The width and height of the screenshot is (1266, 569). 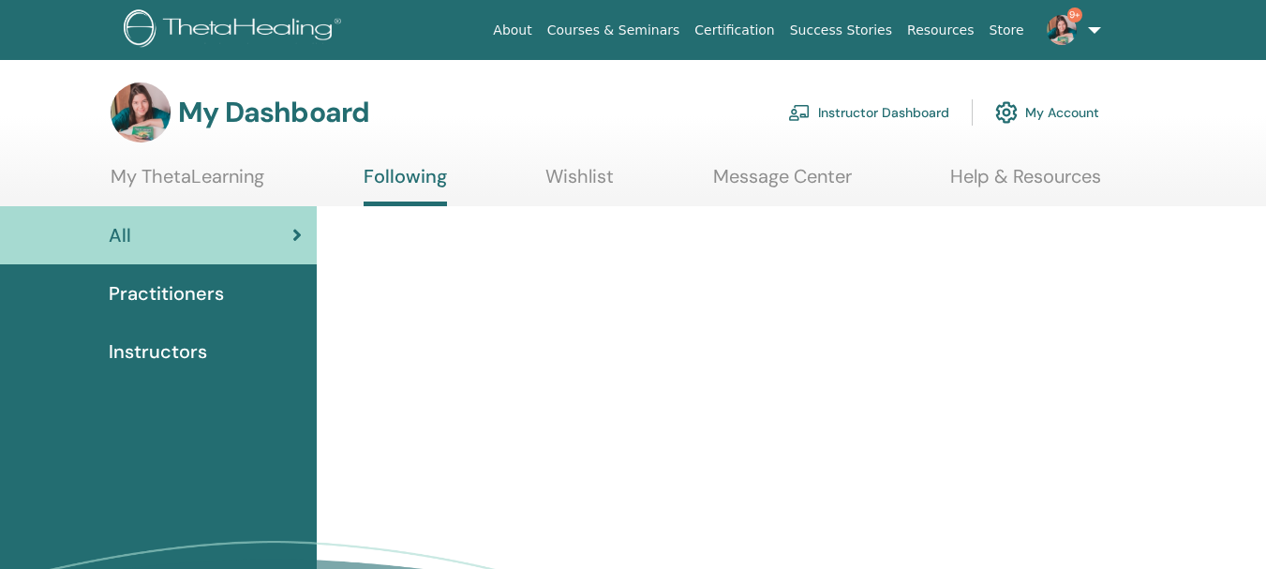 I want to click on a: Help & Resources, so click(x=1025, y=183).